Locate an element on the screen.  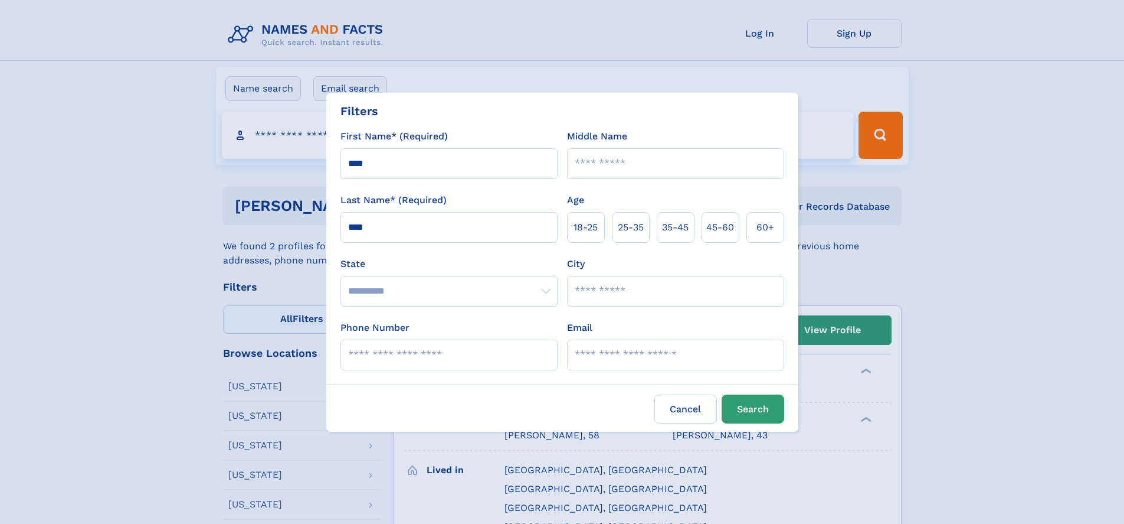
label: Last Name* (Required) is located at coordinates (394, 200).